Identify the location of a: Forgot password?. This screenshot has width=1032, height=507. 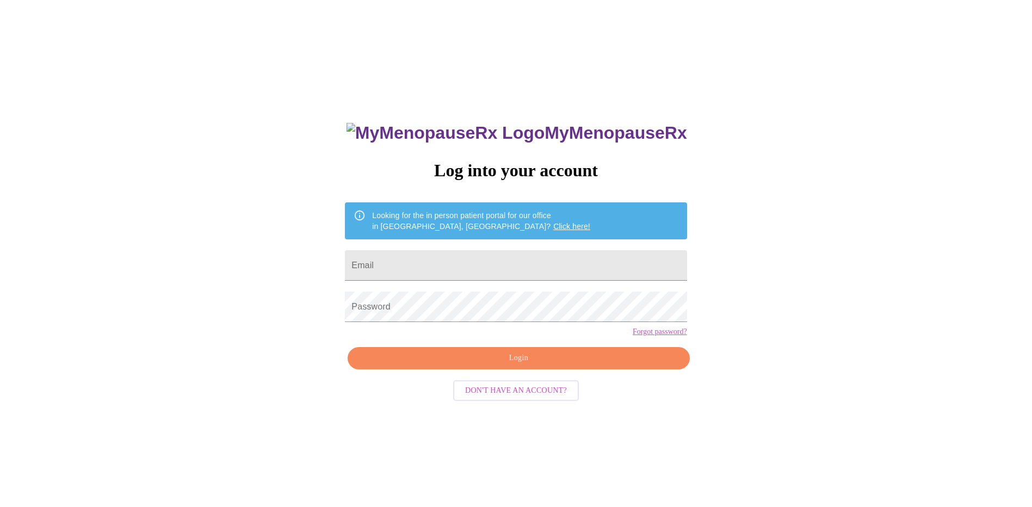
(660, 332).